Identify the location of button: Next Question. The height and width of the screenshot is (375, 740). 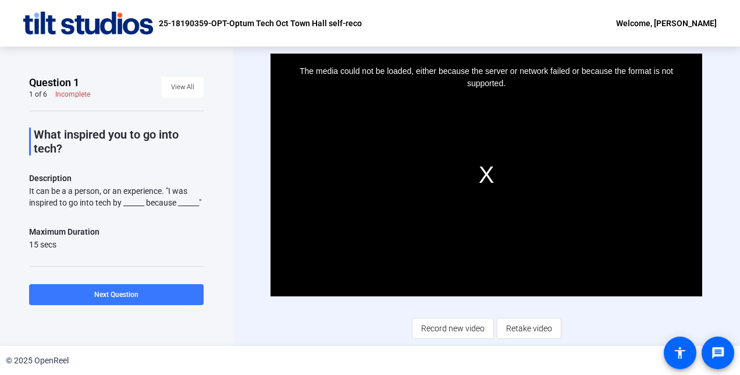
(116, 294).